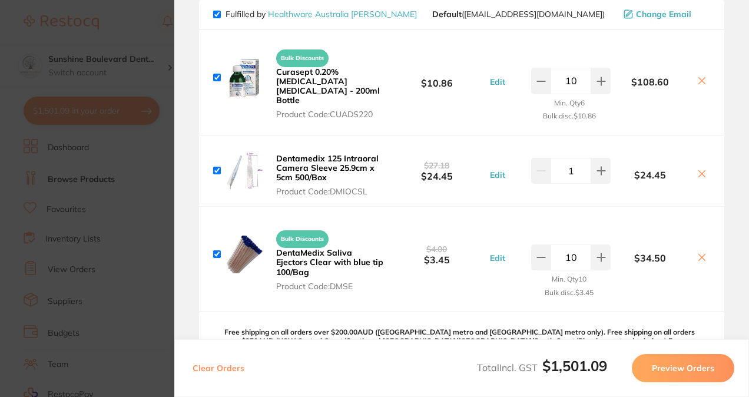 The width and height of the screenshot is (749, 397). What do you see at coordinates (330, 191) in the screenshot?
I see `span: Product Code: DMIOCSL` at bounding box center [330, 191].